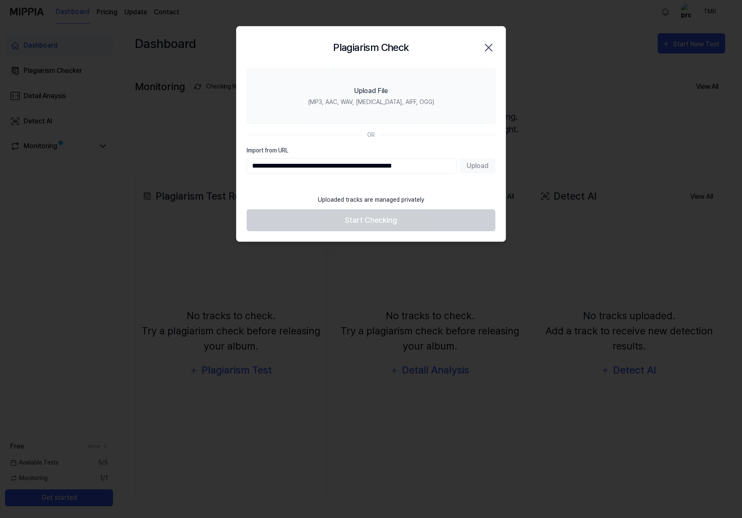 This screenshot has height=518, width=742. Describe the element at coordinates (371, 135) in the screenshot. I see `div: OR` at that location.